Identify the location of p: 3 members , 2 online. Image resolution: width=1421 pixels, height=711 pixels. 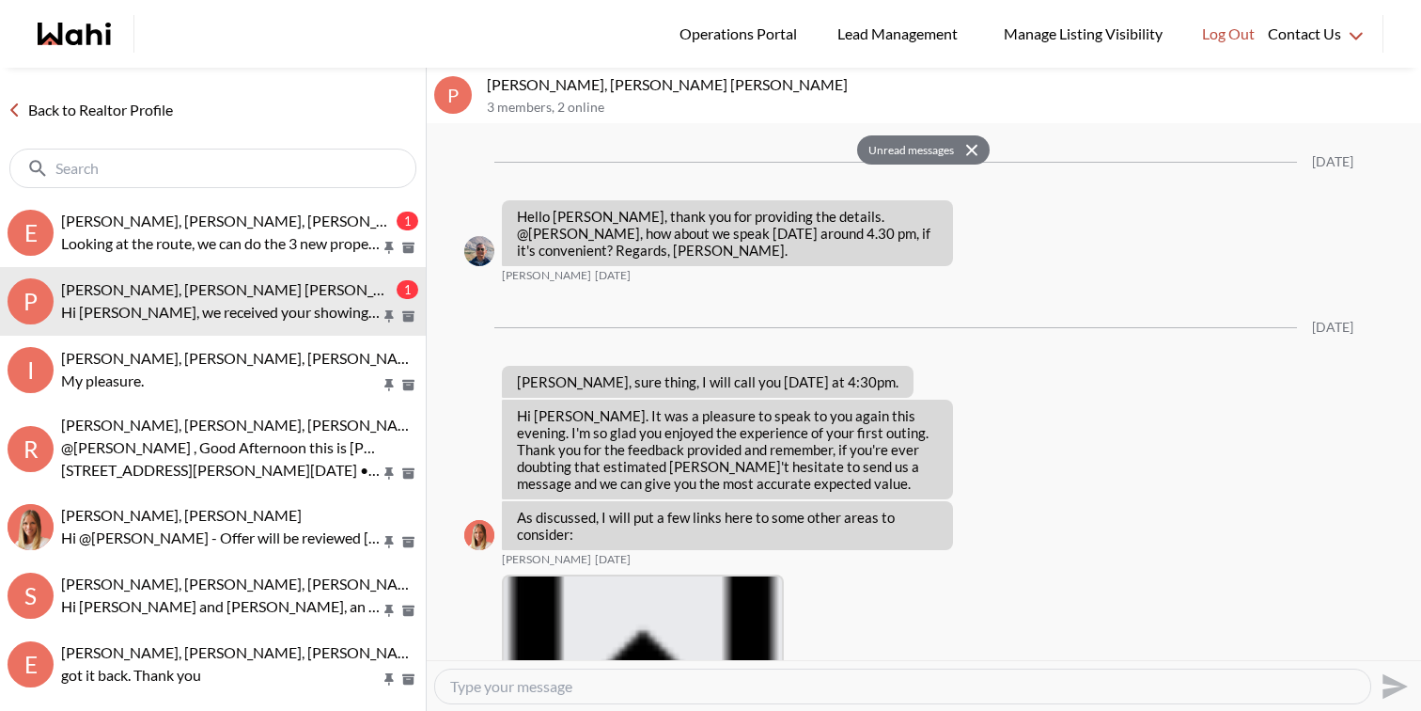
(950, 107).